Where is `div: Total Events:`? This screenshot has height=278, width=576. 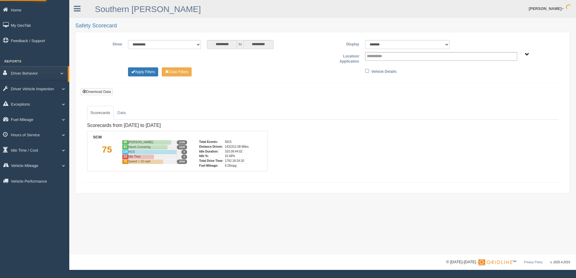
div: Total Events: is located at coordinates (211, 142).